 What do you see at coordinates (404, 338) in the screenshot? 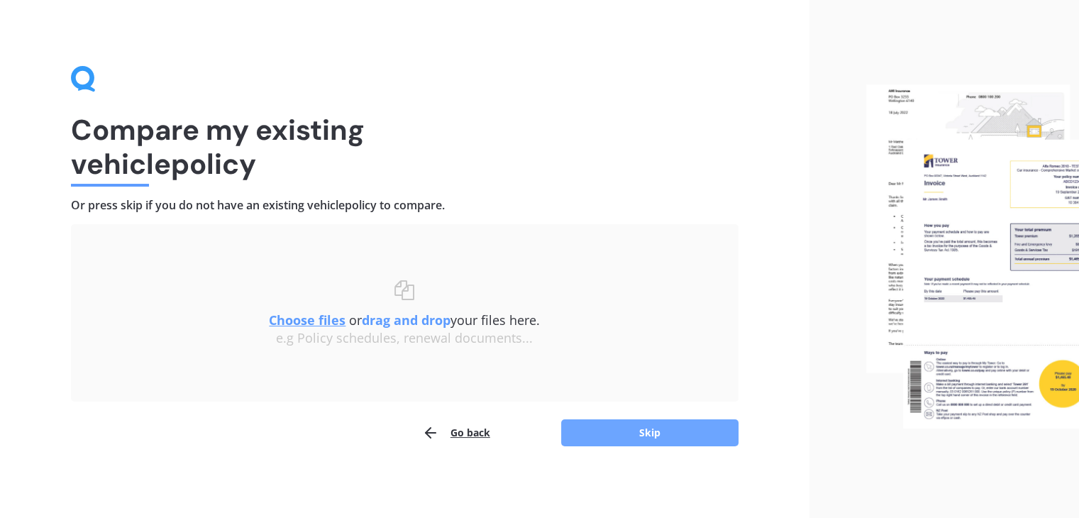
I see `div: e.g Policy schedules, renewal documents...` at bounding box center [404, 338].